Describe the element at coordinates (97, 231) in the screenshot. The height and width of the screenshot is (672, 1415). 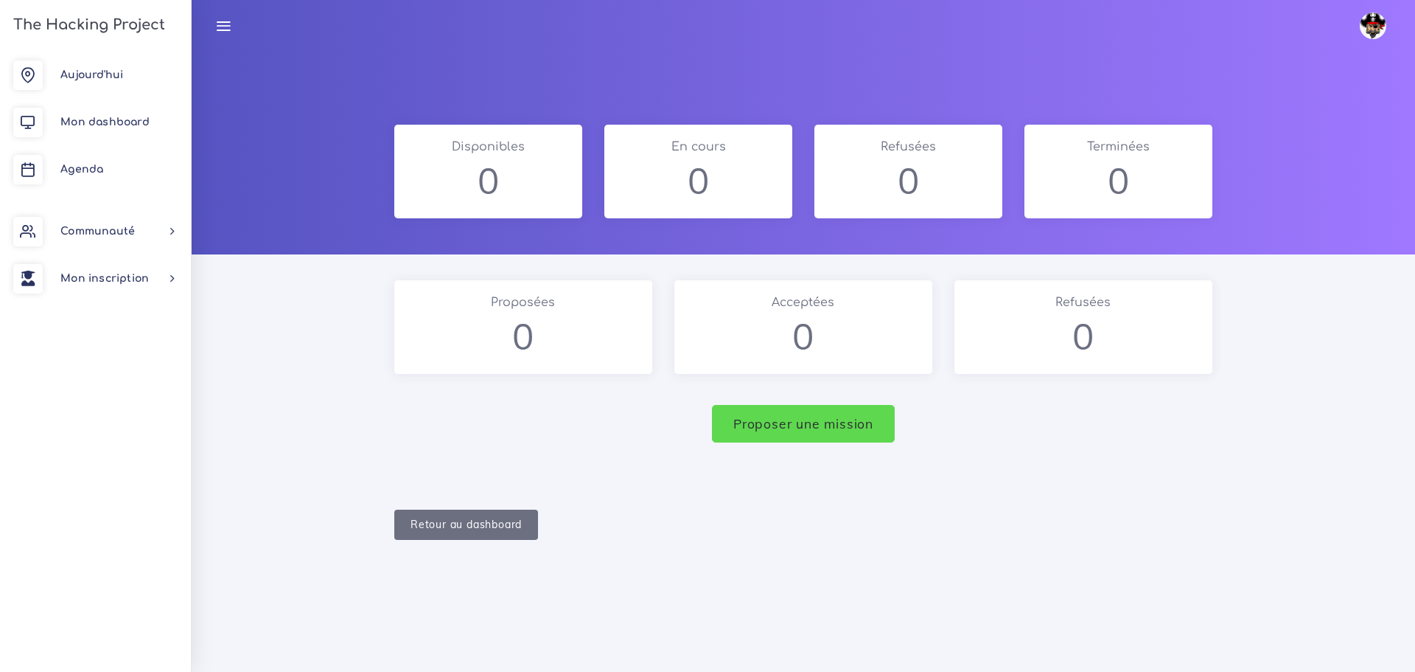
I see `span: Communauté` at that location.